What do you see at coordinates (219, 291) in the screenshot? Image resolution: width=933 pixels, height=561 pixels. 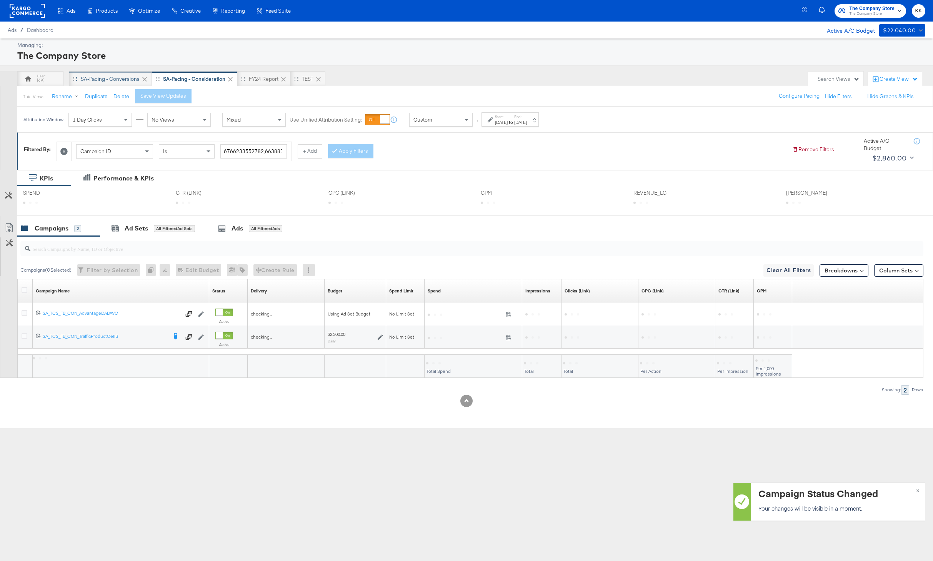 I see `div: Status` at bounding box center [219, 291].